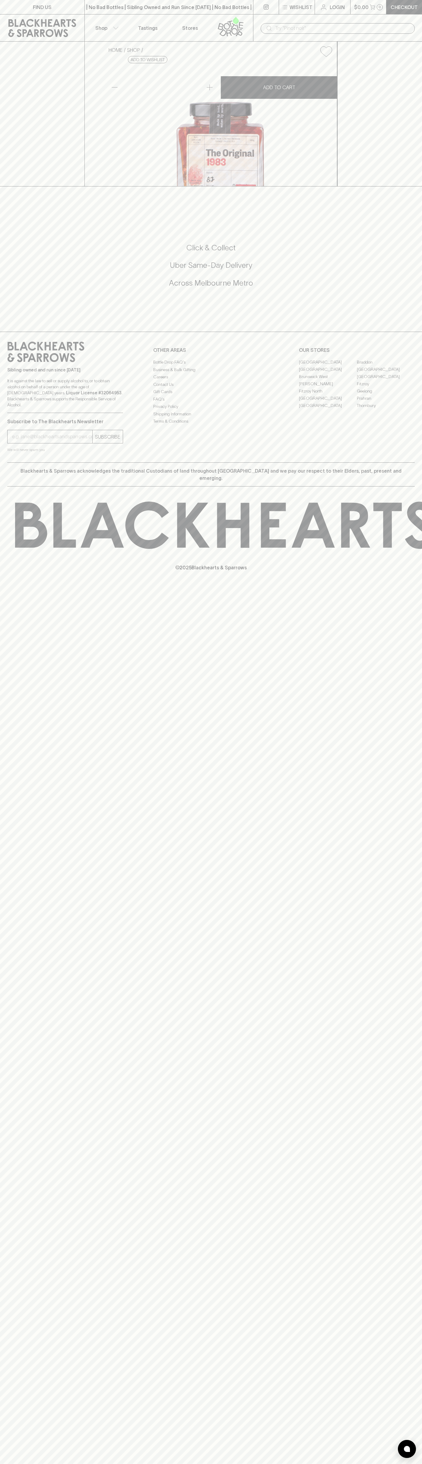  I want to click on a: Careers, so click(211, 377).